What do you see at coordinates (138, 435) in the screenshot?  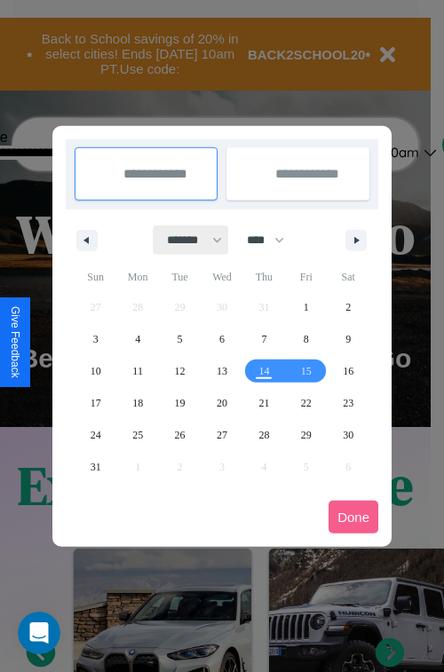 I see `span: 25` at bounding box center [138, 435].